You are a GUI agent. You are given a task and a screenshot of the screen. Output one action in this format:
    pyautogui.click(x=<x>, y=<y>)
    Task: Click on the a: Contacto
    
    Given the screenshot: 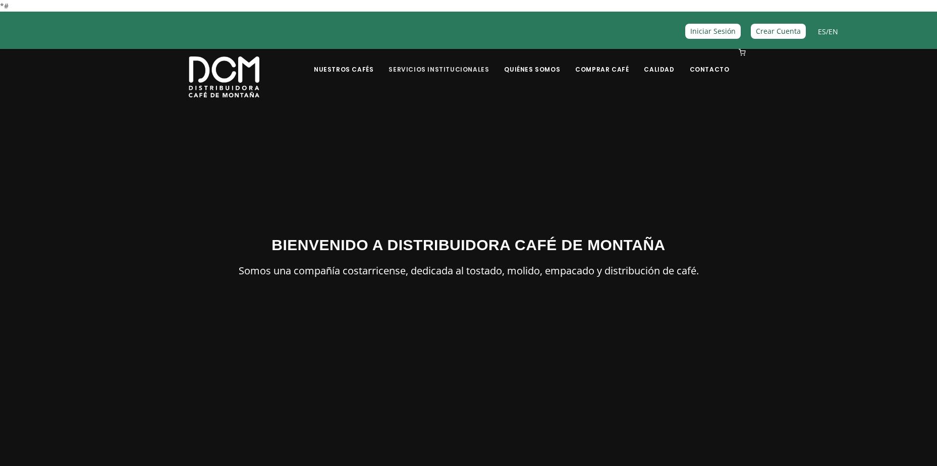 What is the action you would take?
    pyautogui.click(x=710, y=62)
    